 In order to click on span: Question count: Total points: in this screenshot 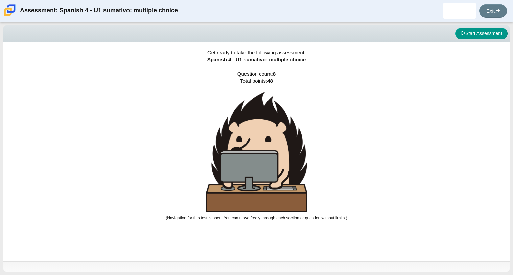, I will do `click(256, 146)`.